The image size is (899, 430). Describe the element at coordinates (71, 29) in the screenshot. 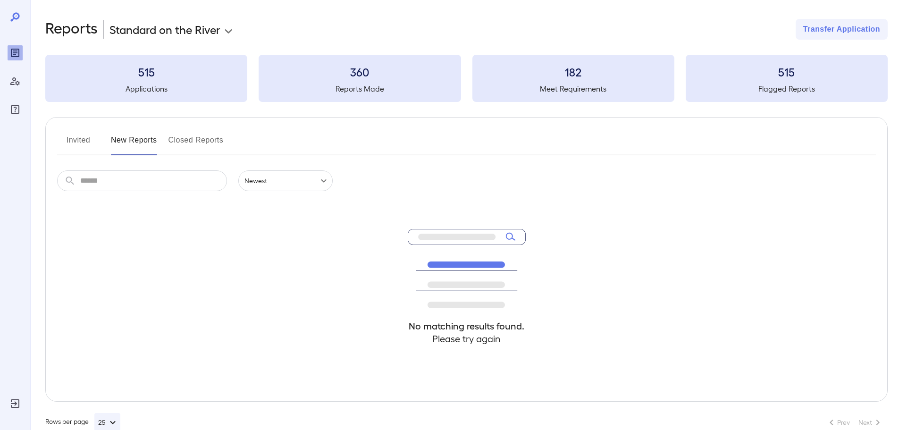

I see `h2: Reports` at that location.